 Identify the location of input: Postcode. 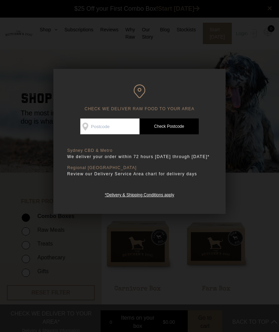
(110, 126).